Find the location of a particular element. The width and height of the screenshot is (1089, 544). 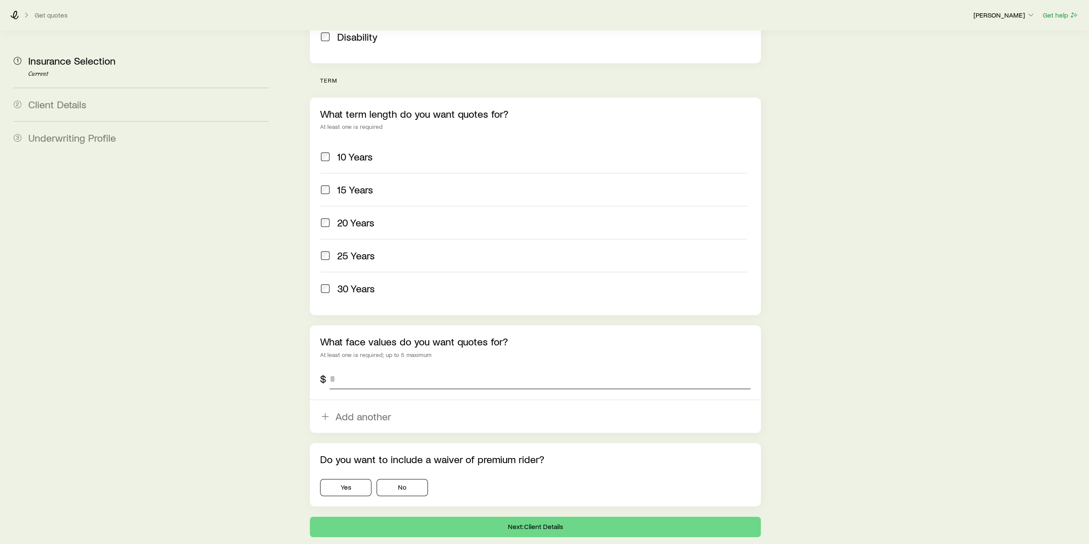

span: 10 Years is located at coordinates (355, 157).